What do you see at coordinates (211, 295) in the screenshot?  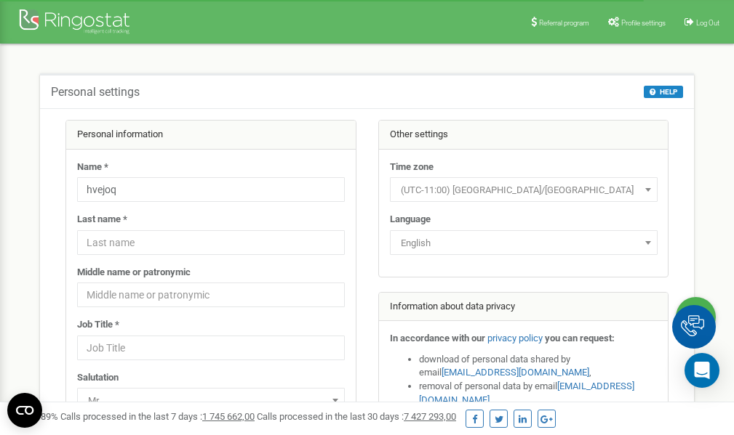 I see `input: Middle name or patronymic` at bounding box center [211, 295].